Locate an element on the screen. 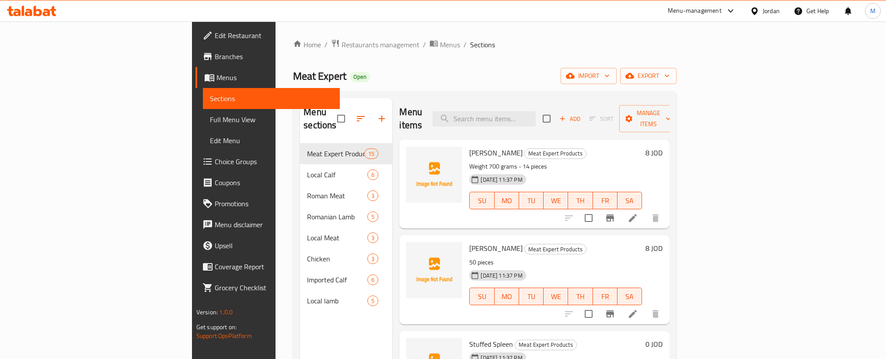 The height and width of the screenshot is (359, 886). div: Chicken is located at coordinates (337, 258).